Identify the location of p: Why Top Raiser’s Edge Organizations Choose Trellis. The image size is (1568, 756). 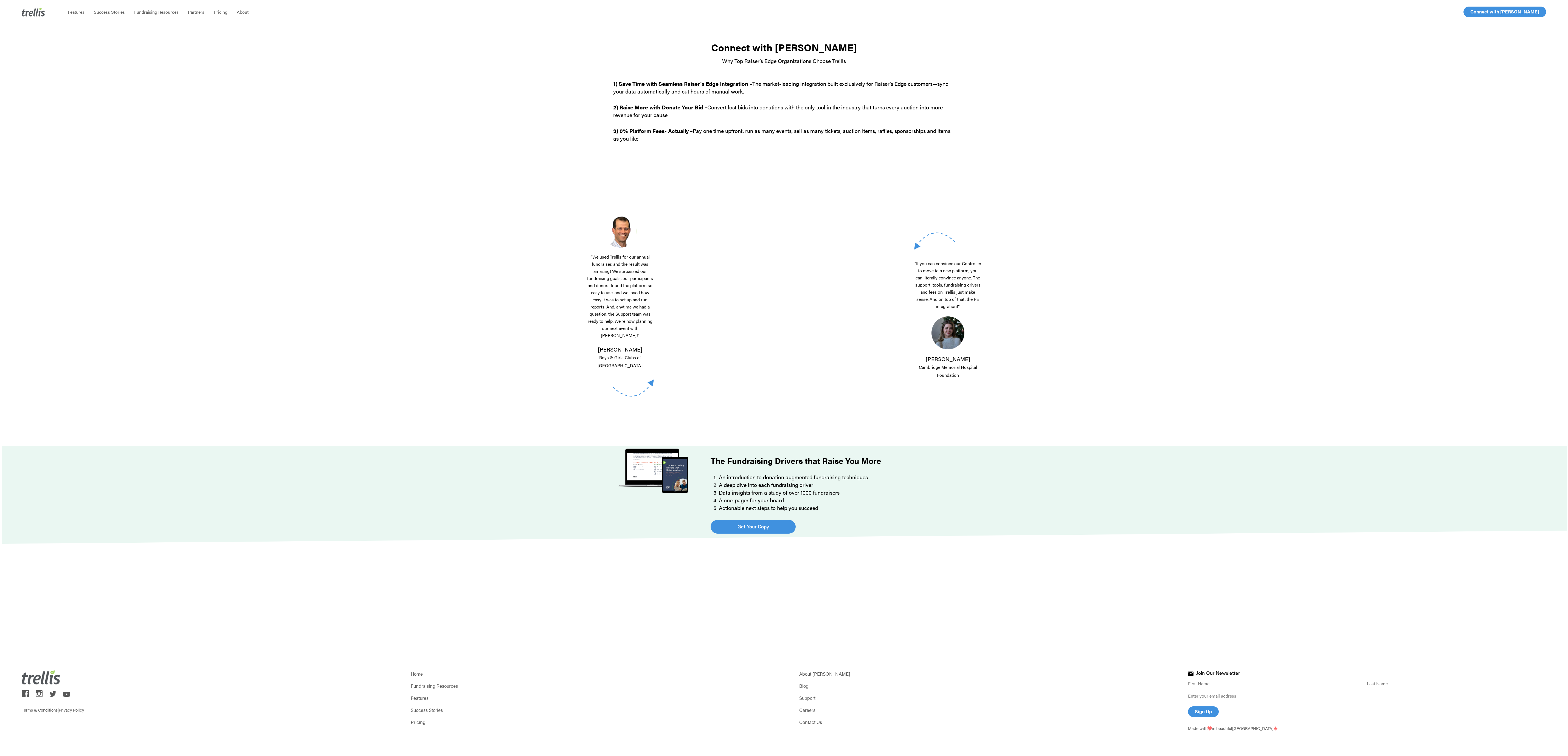
(784, 61).